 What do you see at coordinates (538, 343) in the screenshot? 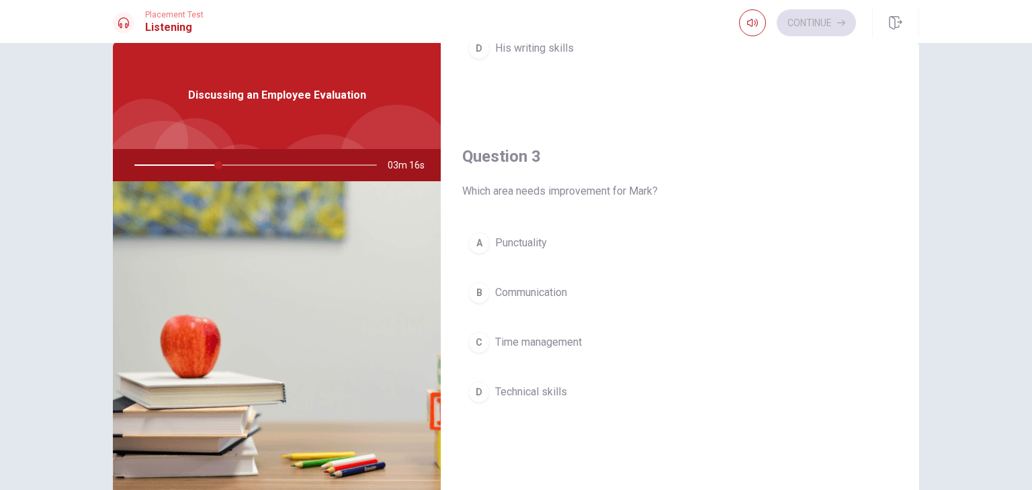
I see `span: Time management` at bounding box center [538, 343].